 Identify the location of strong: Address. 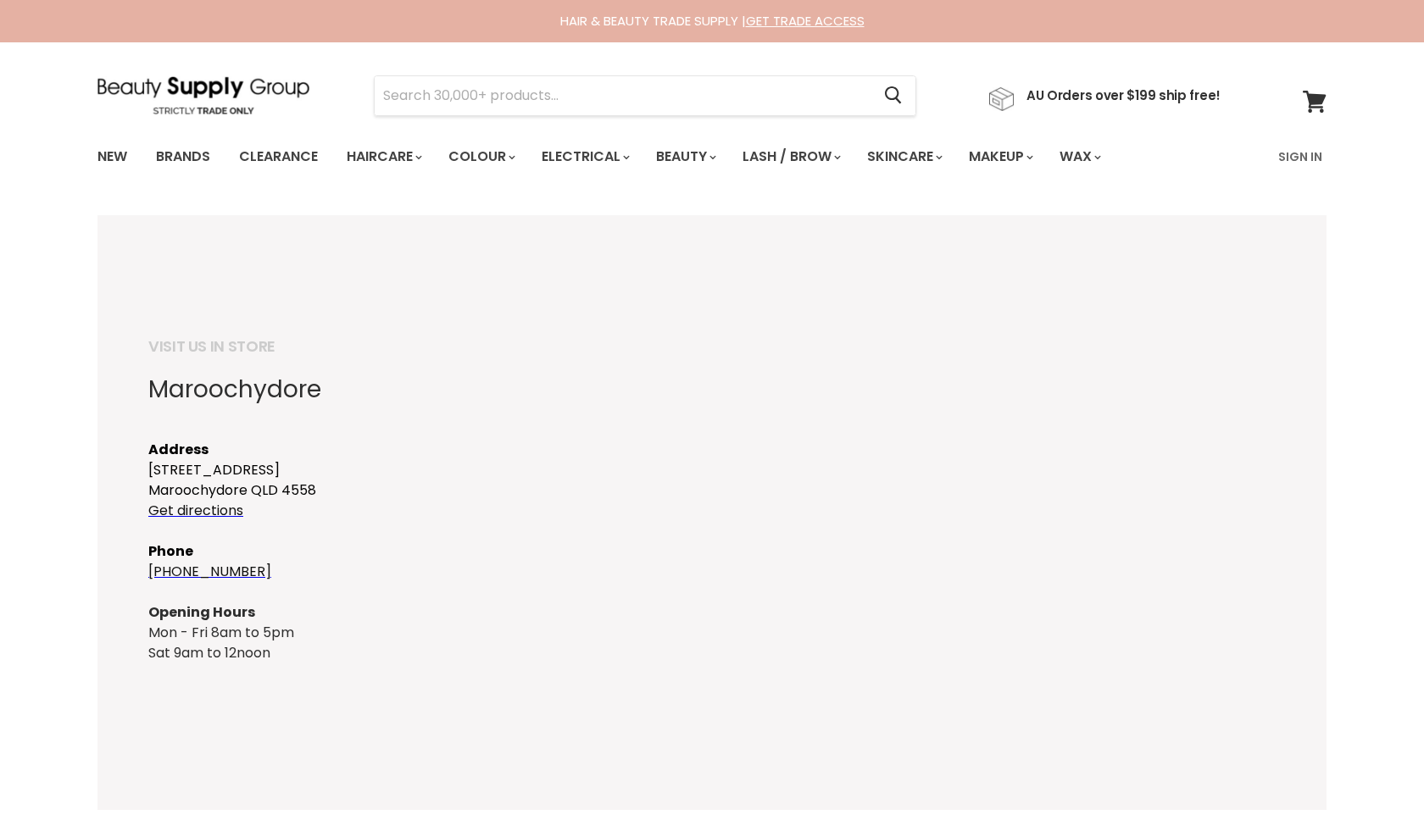
(178, 449).